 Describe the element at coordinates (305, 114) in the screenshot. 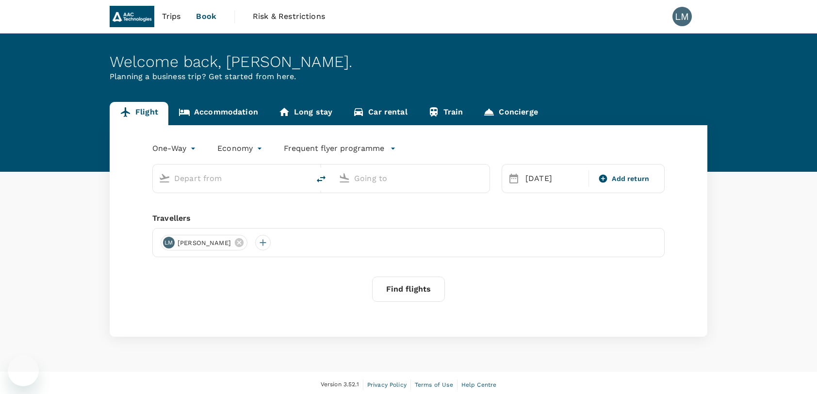

I see `a: Long stay` at that location.